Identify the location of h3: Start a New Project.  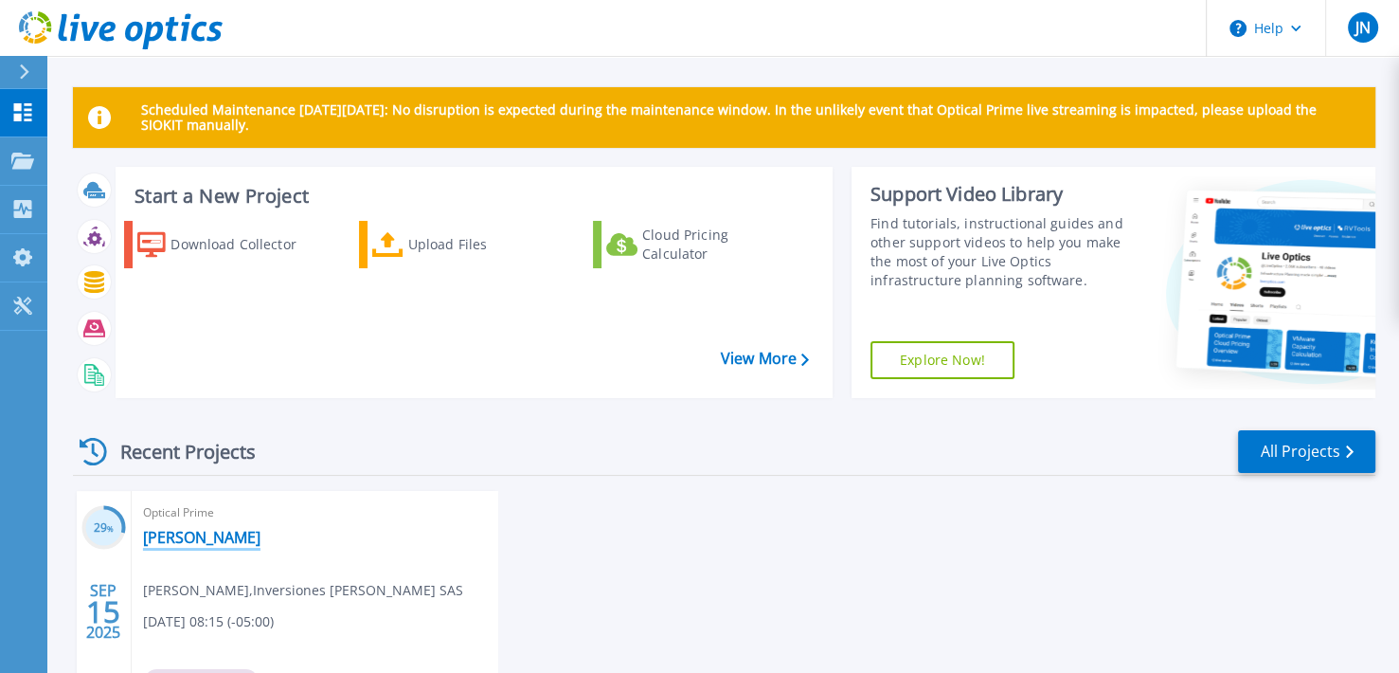
(471, 196).